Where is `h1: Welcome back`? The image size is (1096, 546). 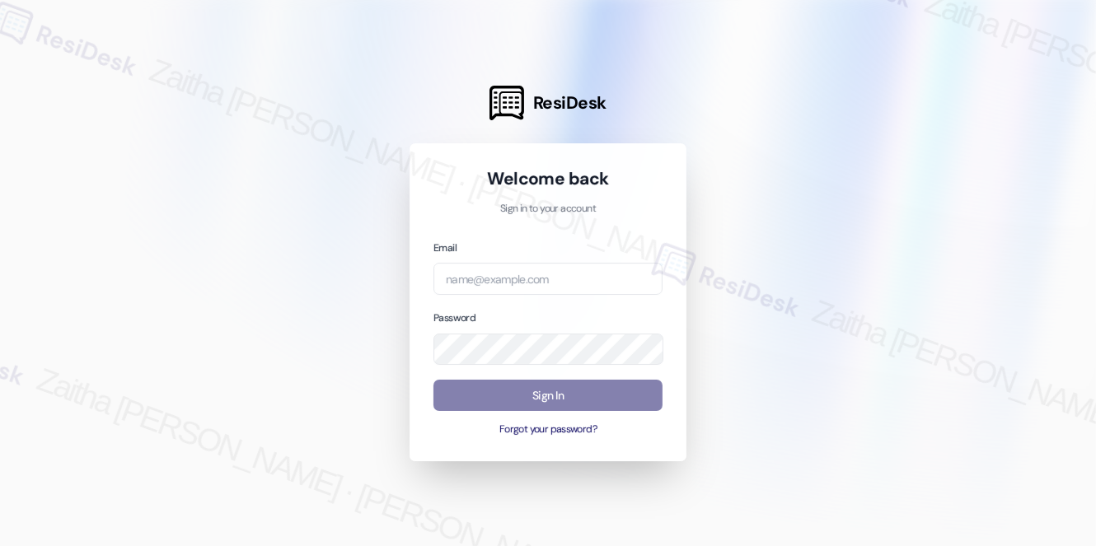
h1: Welcome back is located at coordinates (548, 179).